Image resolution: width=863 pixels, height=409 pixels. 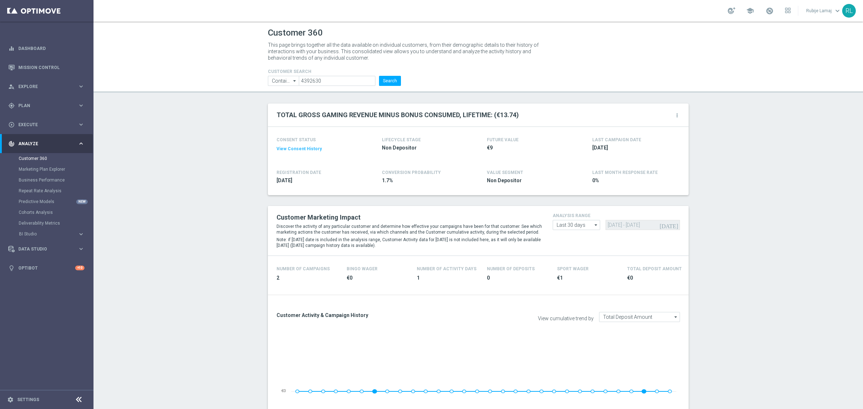 I want to click on label: View cumulative trend by, so click(x=566, y=319).